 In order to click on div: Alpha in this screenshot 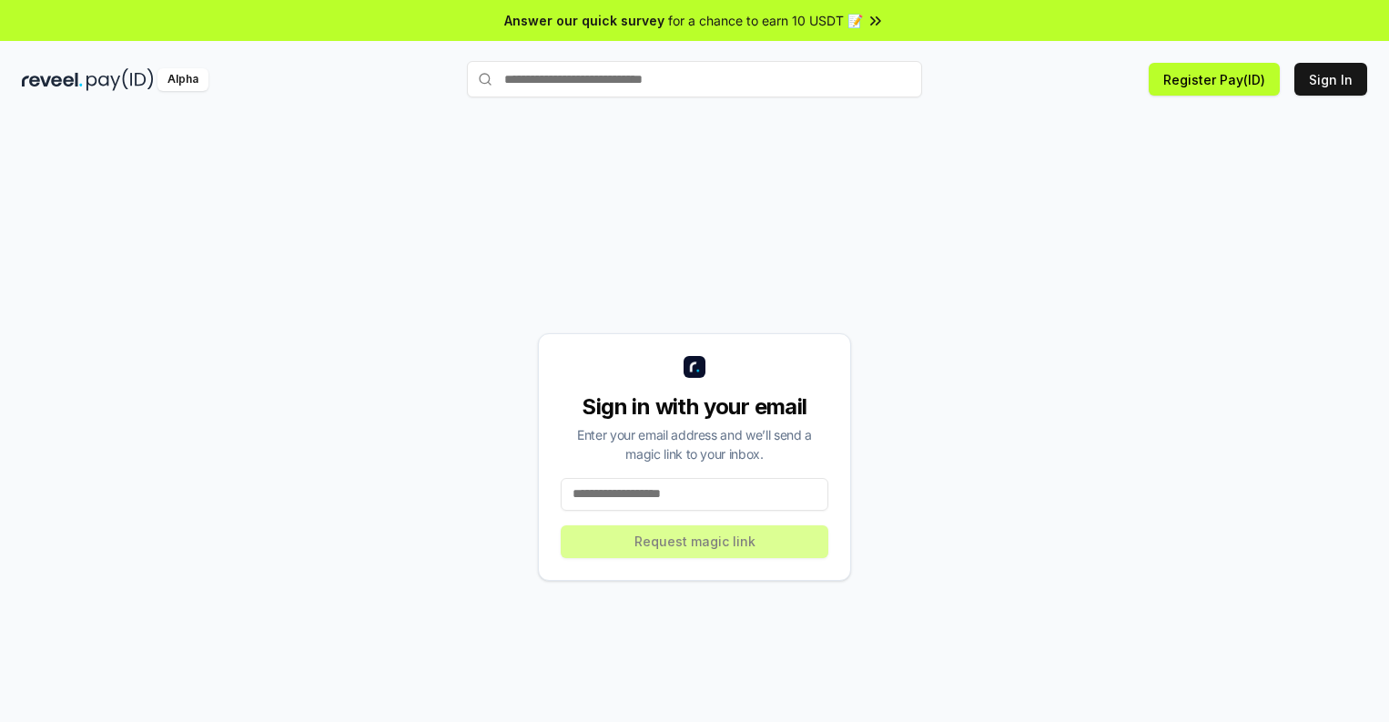, I will do `click(183, 79)`.